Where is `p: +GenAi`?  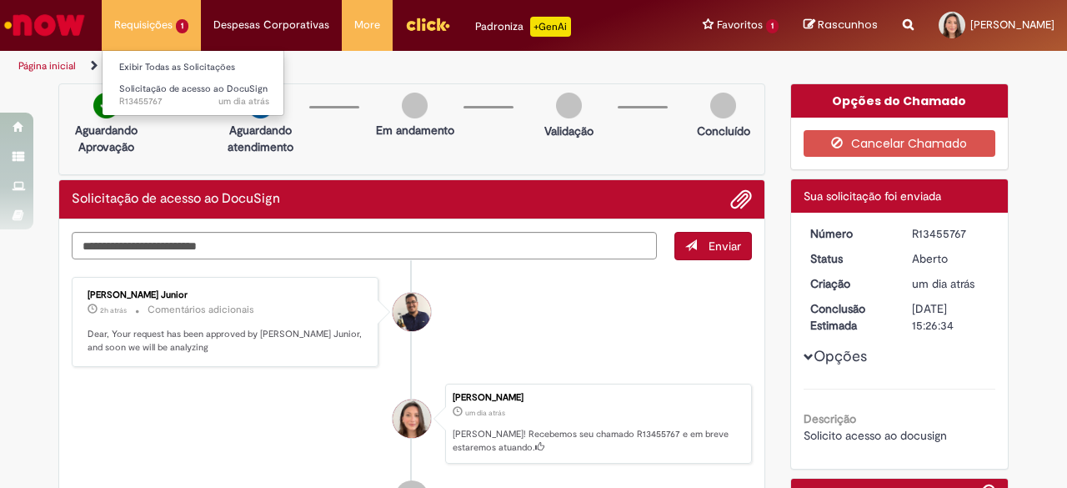 p: +GenAi is located at coordinates (550, 27).